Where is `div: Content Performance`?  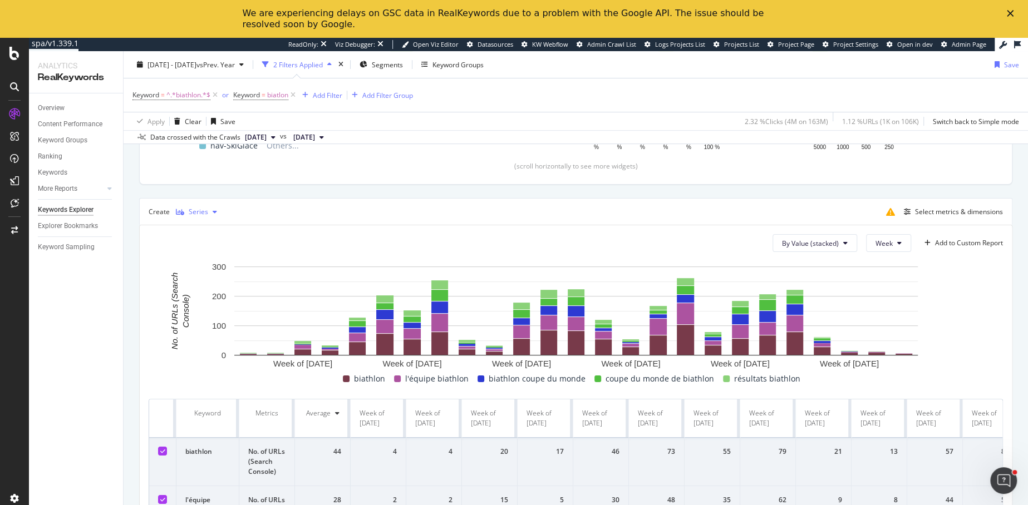 div: Content Performance is located at coordinates (70, 124).